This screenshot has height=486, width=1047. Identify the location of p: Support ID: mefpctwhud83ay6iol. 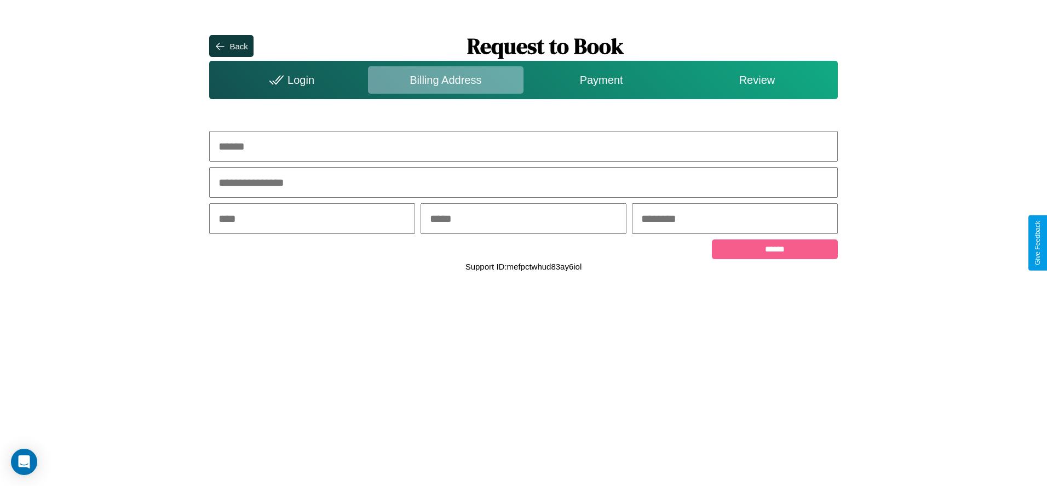
(523, 266).